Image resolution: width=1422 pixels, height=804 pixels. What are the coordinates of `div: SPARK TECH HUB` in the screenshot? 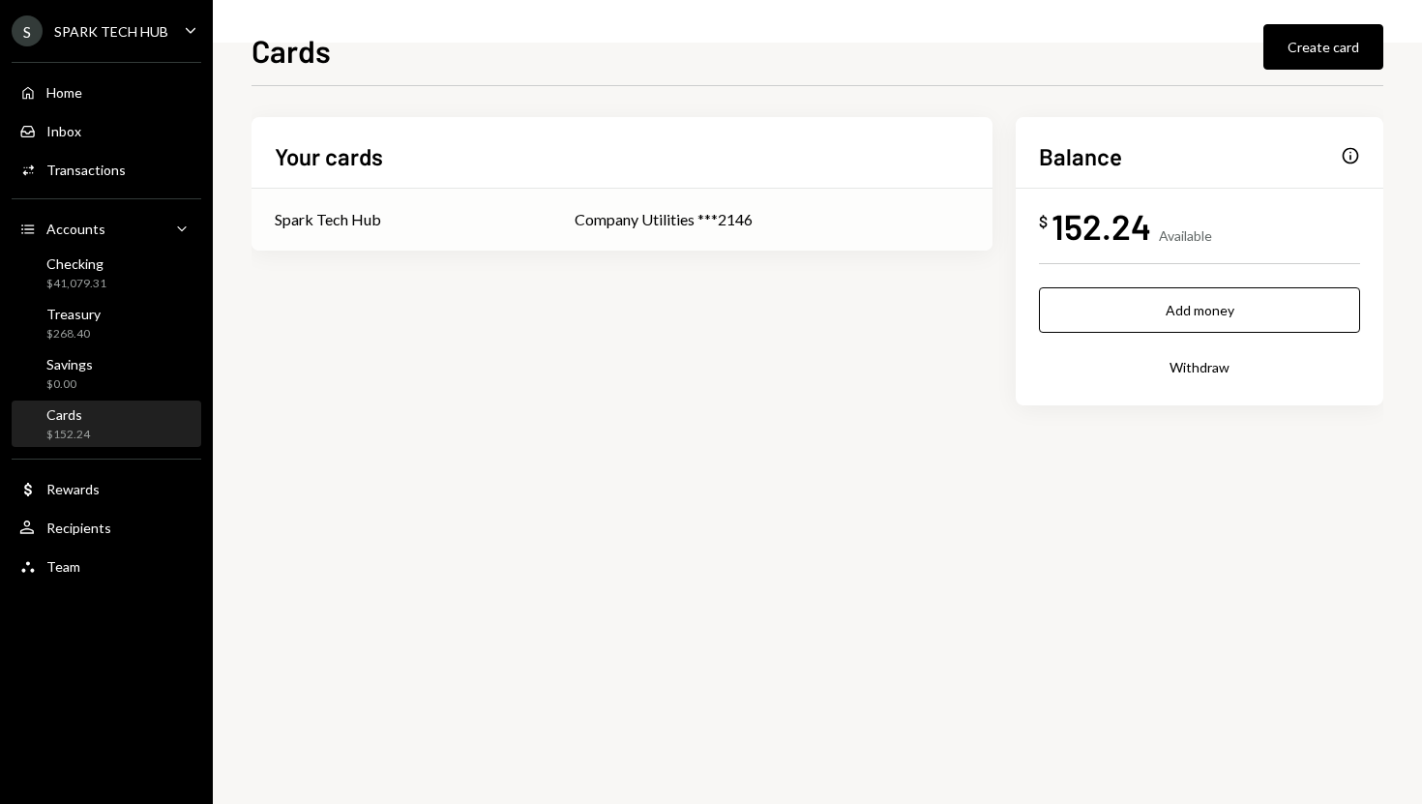 It's located at (111, 31).